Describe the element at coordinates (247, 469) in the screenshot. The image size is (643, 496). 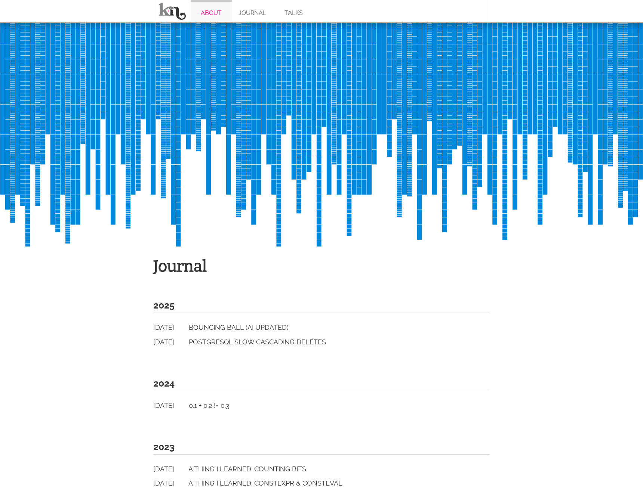
I see `a: A Thing I Learned: counting bits` at that location.